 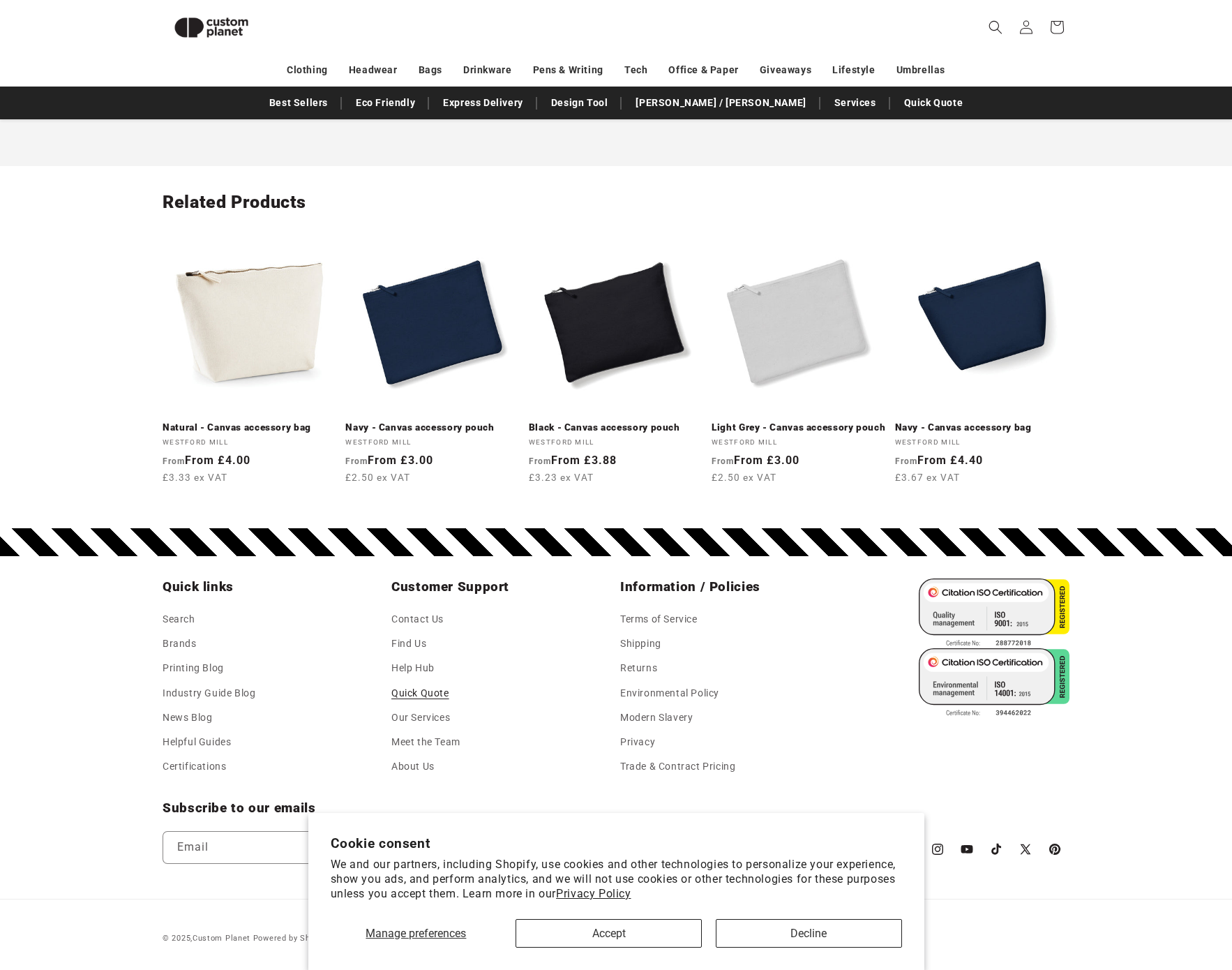 What do you see at coordinates (568, 69) in the screenshot?
I see `a: Pens & Writing` at bounding box center [568, 69].